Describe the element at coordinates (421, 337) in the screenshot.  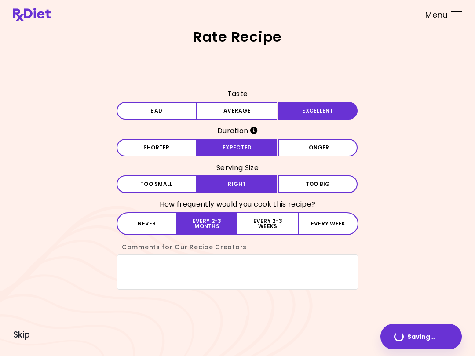
I see `button: Saving...` at that location.